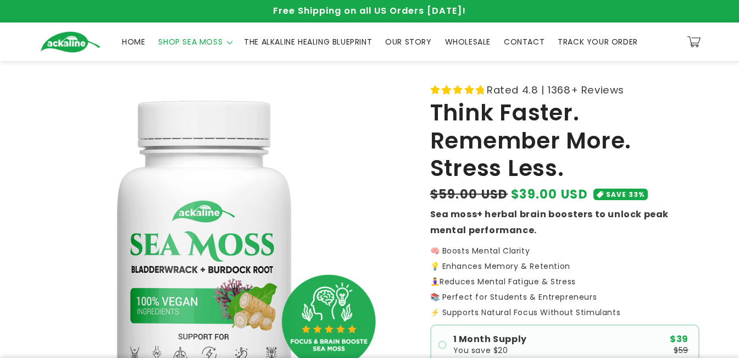 Image resolution: width=739 pixels, height=358 pixels. Describe the element at coordinates (469, 194) in the screenshot. I see `s: $59.00 USD` at that location.